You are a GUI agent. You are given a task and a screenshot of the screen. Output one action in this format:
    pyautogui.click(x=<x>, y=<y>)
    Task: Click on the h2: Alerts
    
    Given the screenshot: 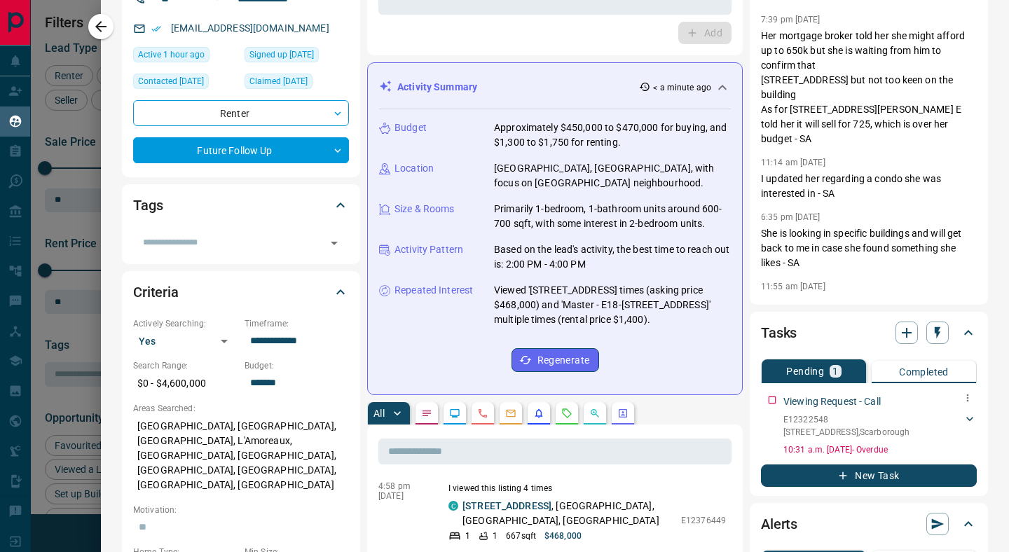 What is the action you would take?
    pyautogui.click(x=779, y=524)
    